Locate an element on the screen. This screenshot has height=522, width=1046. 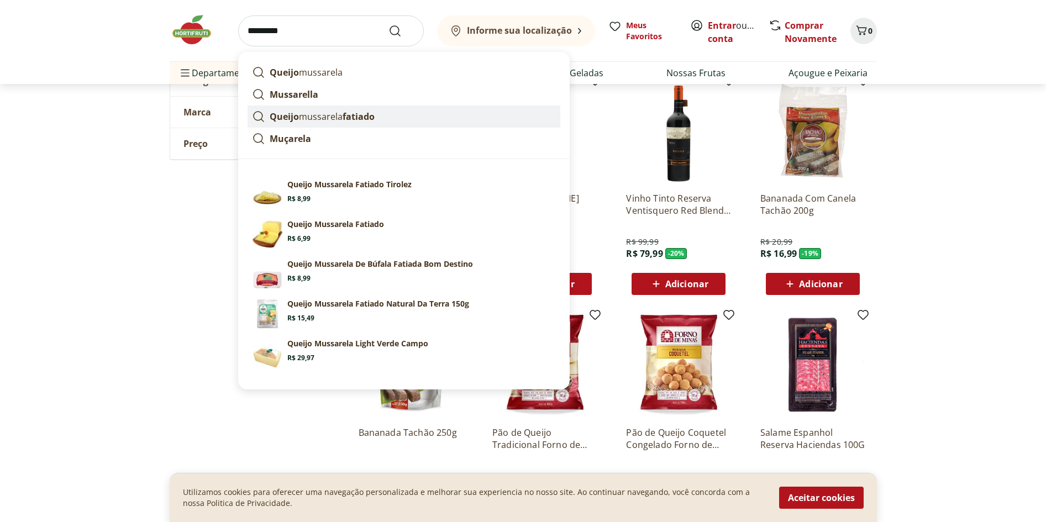
img: Salame Espanhol Reserva Haciendas 100G is located at coordinates (813, 365).